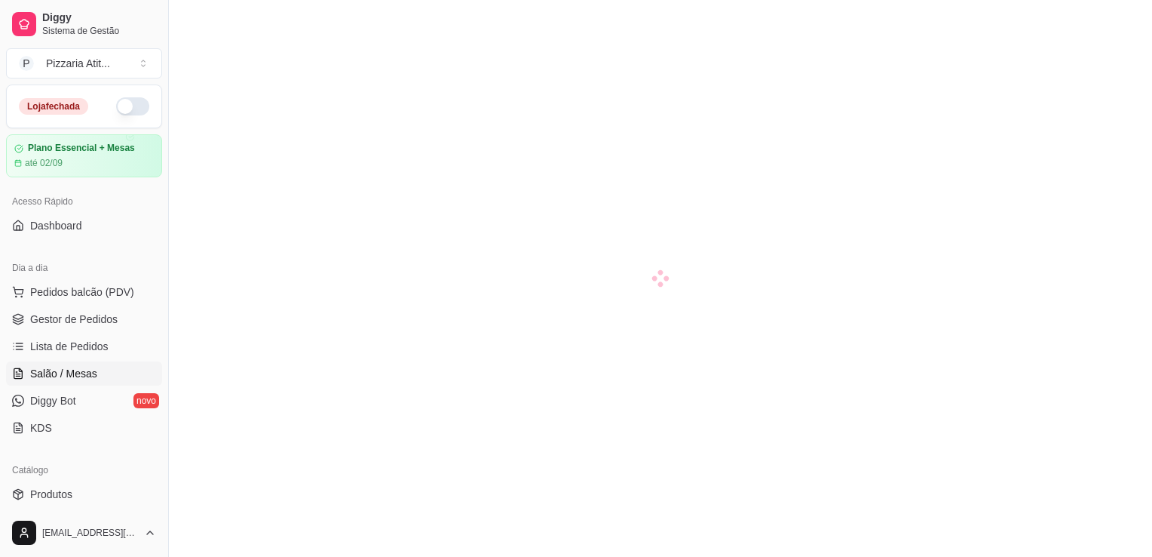 The image size is (1152, 557). I want to click on span: Produtos, so click(51, 494).